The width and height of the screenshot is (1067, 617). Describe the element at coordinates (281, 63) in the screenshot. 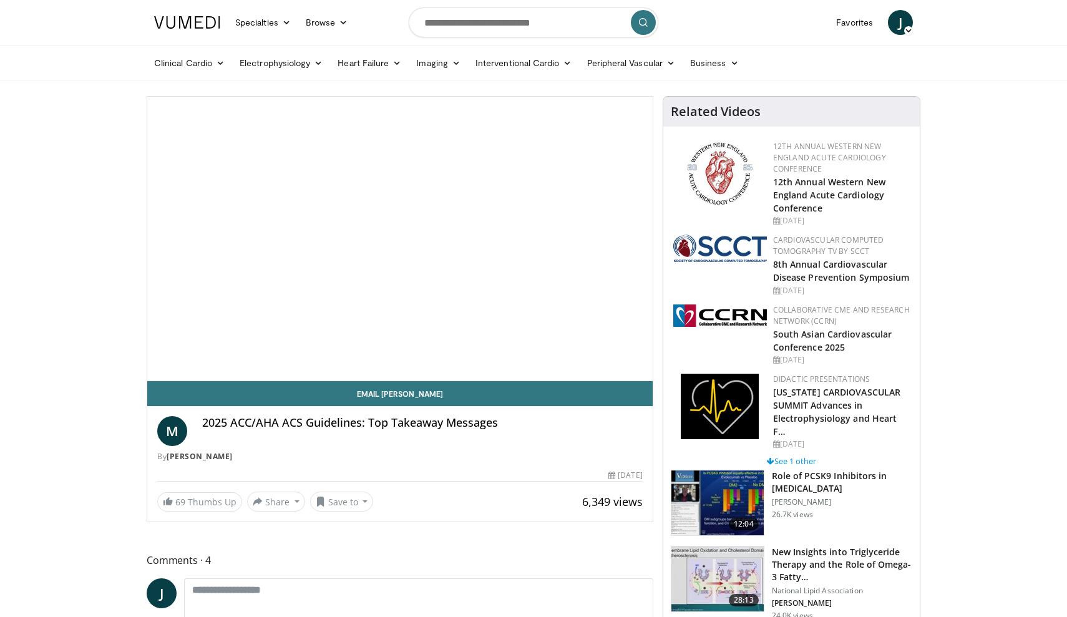

I see `a: Electrophysiology` at that location.